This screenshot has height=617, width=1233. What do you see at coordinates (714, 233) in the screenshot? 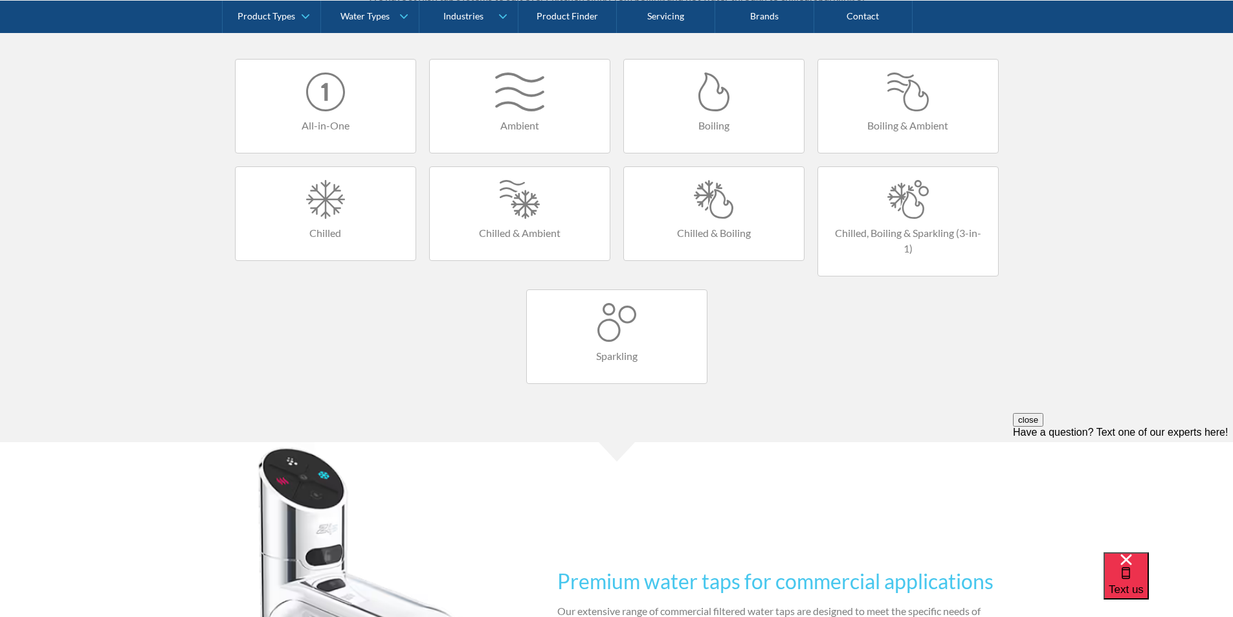
I see `h4: Chilled & Boiling` at bounding box center [714, 233].